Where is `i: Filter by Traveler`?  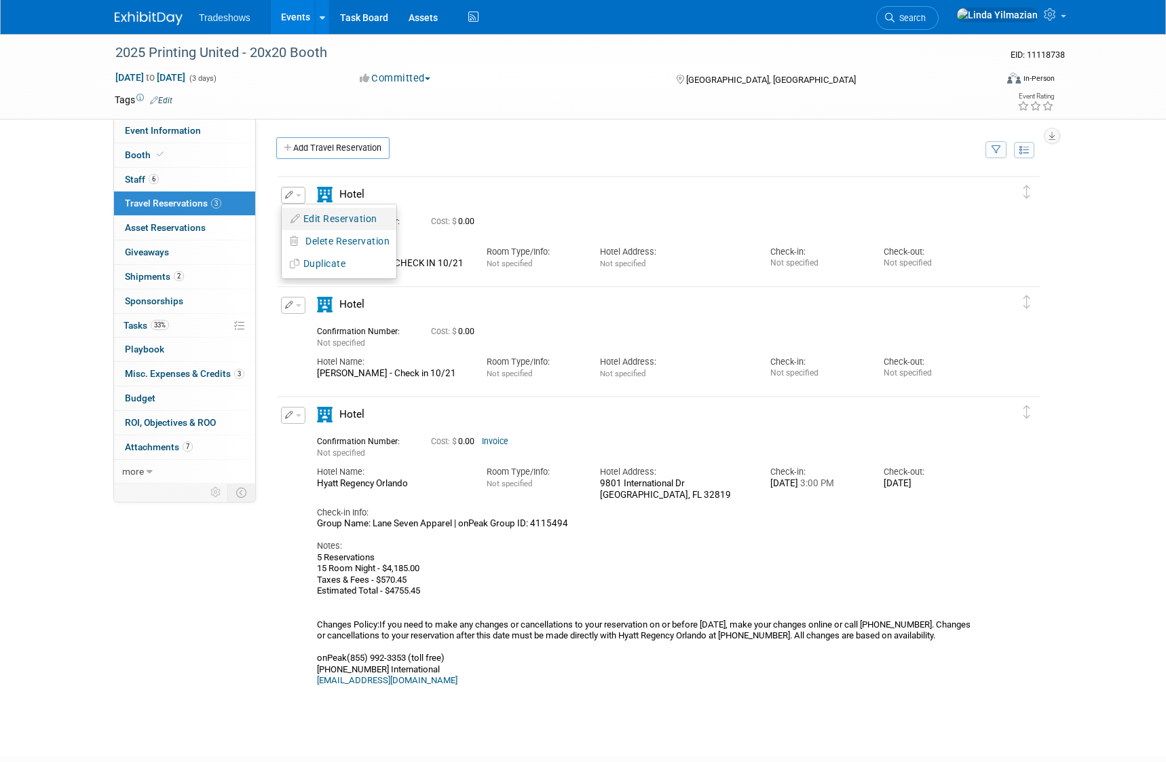
i: Filter by Traveler is located at coordinates (997, 150).